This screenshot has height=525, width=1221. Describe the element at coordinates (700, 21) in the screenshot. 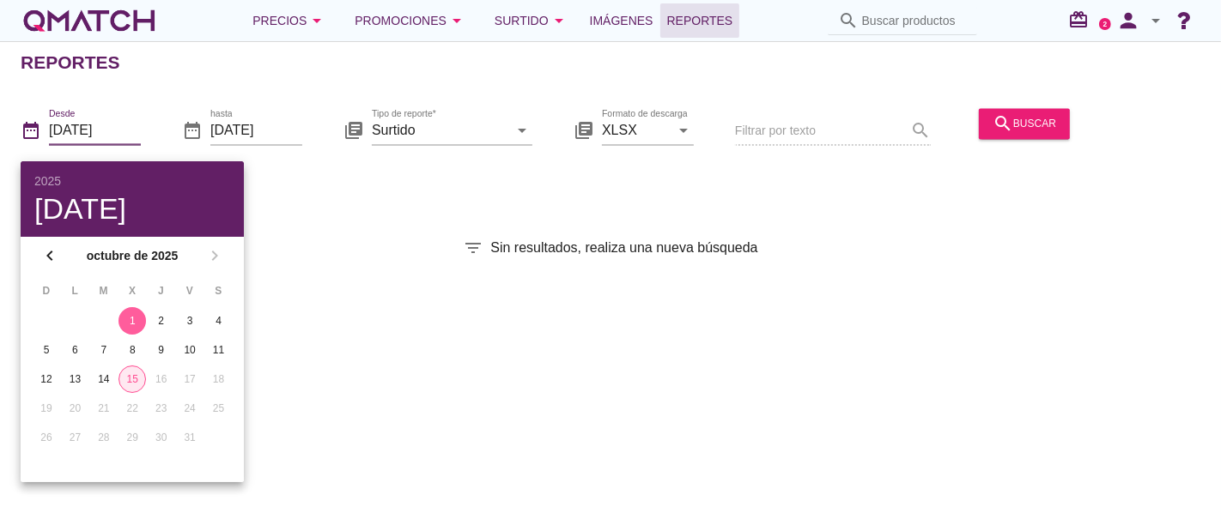

I see `a: Reportes` at that location.